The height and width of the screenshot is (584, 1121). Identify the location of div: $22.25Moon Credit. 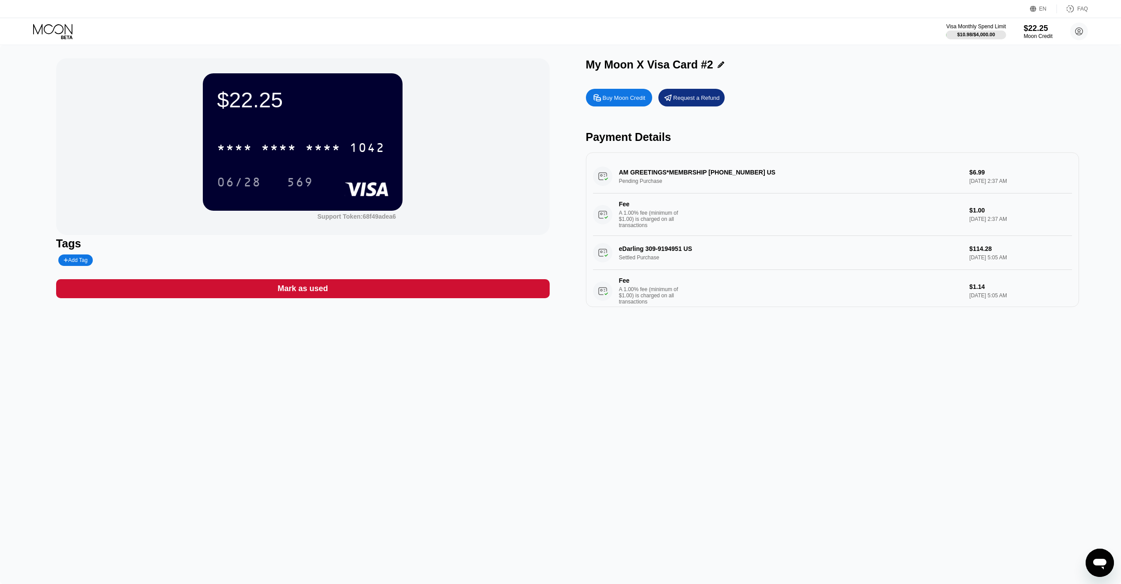
(1038, 31).